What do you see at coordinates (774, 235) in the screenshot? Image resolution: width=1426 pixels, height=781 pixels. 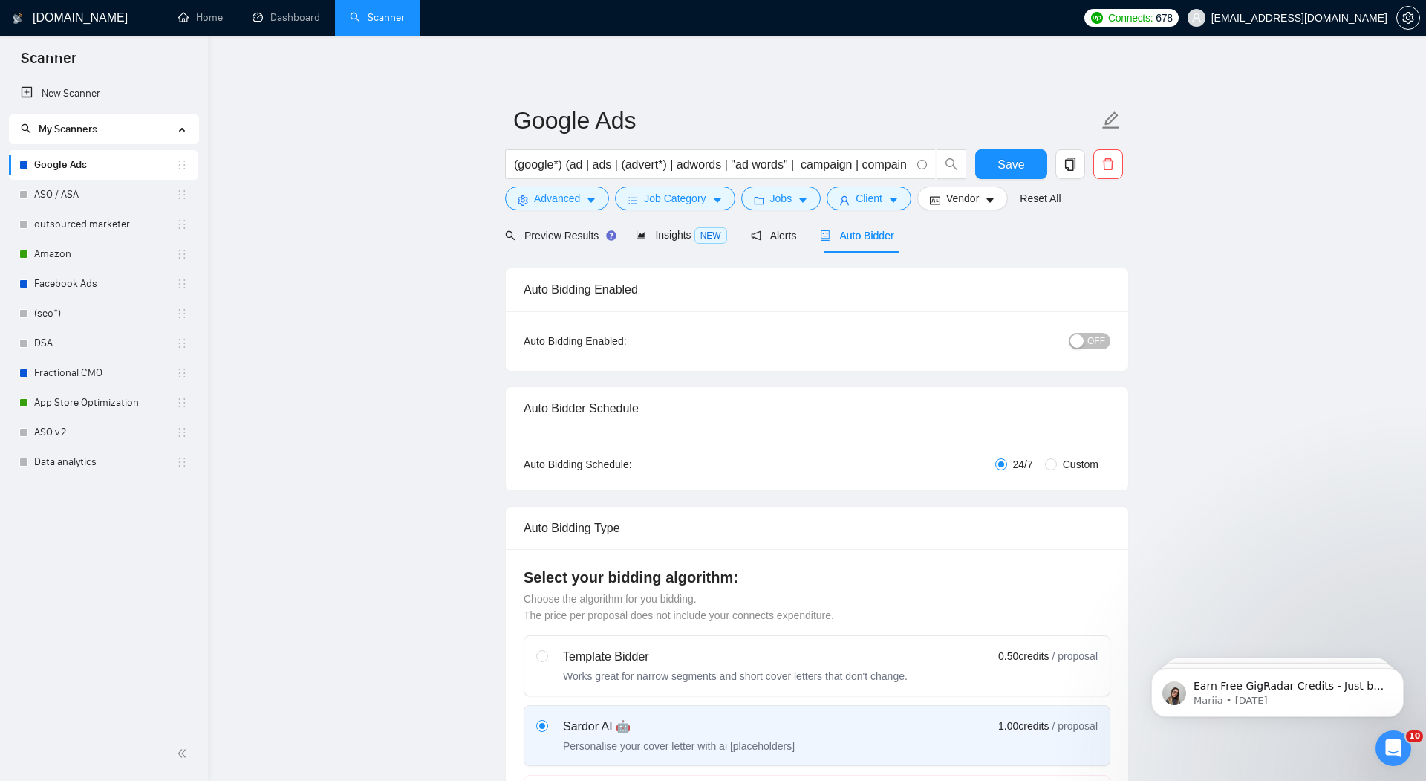 I see `span: Alerts` at bounding box center [774, 235].